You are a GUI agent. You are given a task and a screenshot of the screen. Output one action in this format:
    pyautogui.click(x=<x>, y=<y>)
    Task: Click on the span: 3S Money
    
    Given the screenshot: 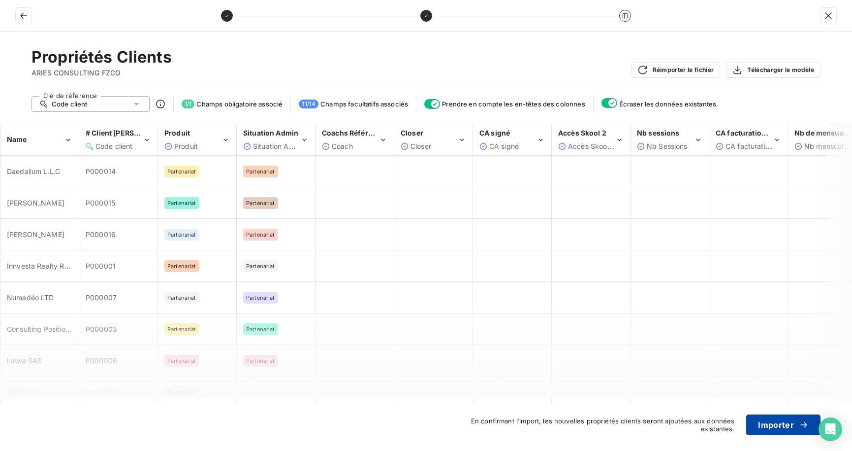 What is the action you would take?
    pyautogui.click(x=24, y=391)
    